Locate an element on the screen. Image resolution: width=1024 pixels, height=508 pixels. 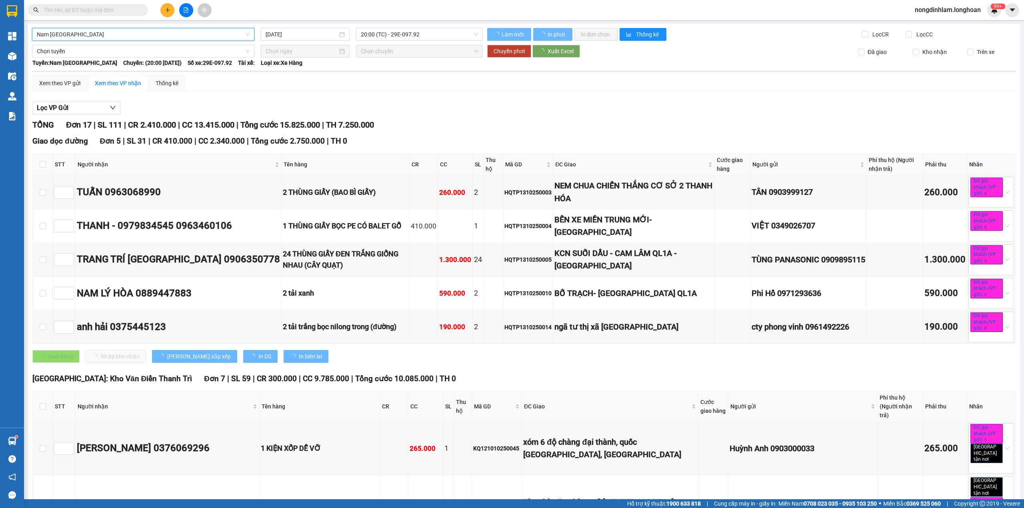
button: aim is located at coordinates (204, 10).